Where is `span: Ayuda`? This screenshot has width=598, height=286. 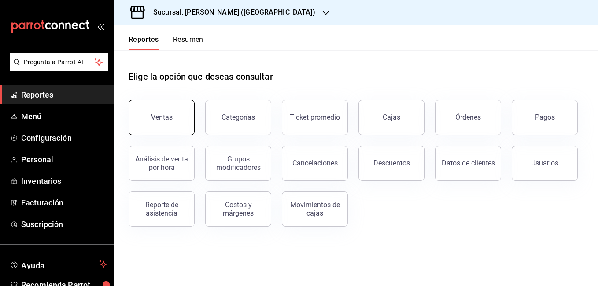
span: Ayuda is located at coordinates (58, 264).